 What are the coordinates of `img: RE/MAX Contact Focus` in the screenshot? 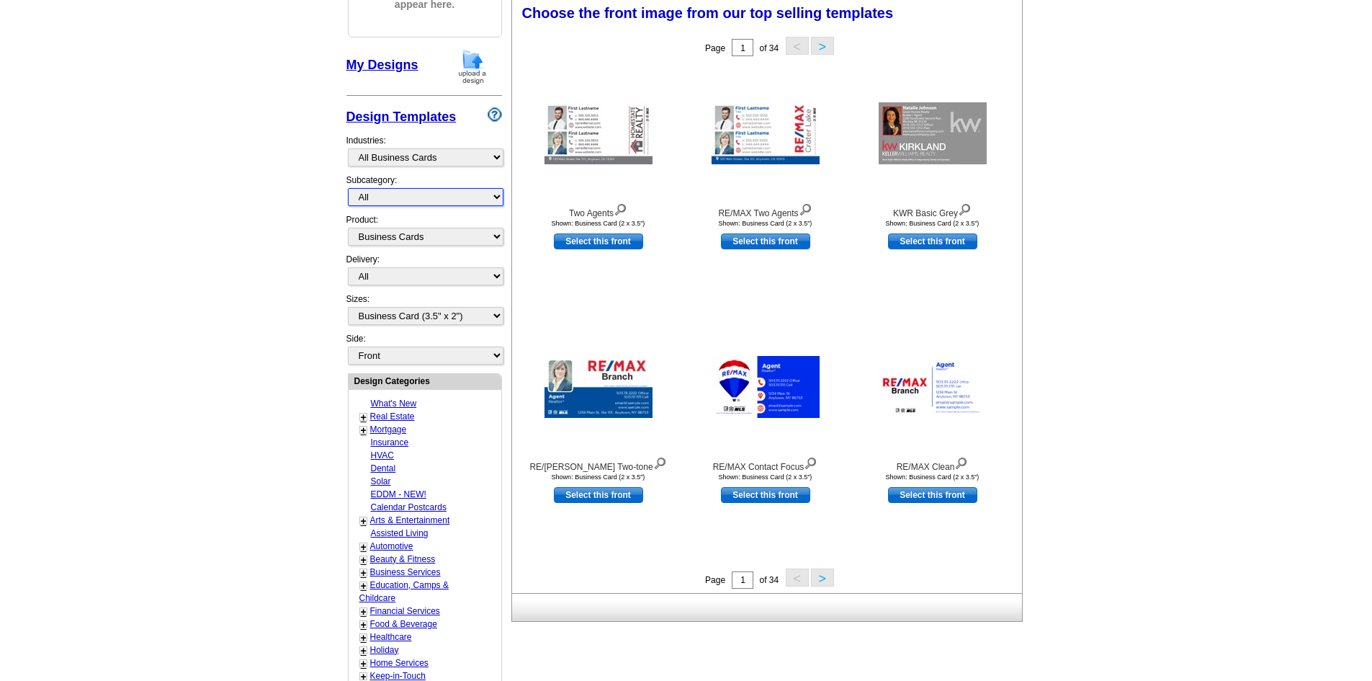 It's located at (766, 387).